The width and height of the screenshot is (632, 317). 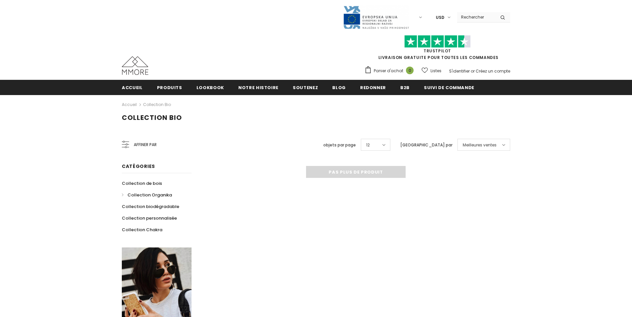 I want to click on span: Accueil, so click(x=132, y=88).